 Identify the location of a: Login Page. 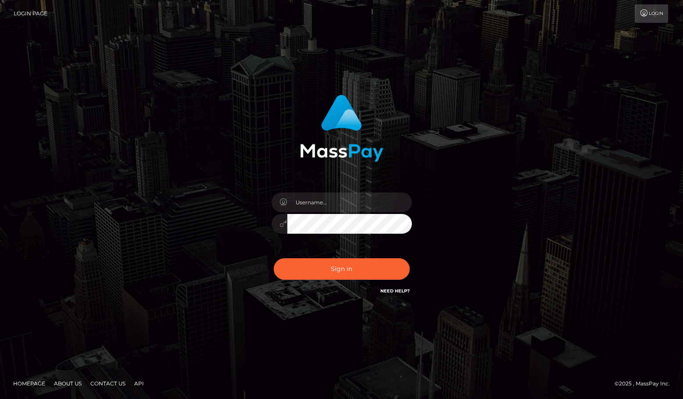
(30, 14).